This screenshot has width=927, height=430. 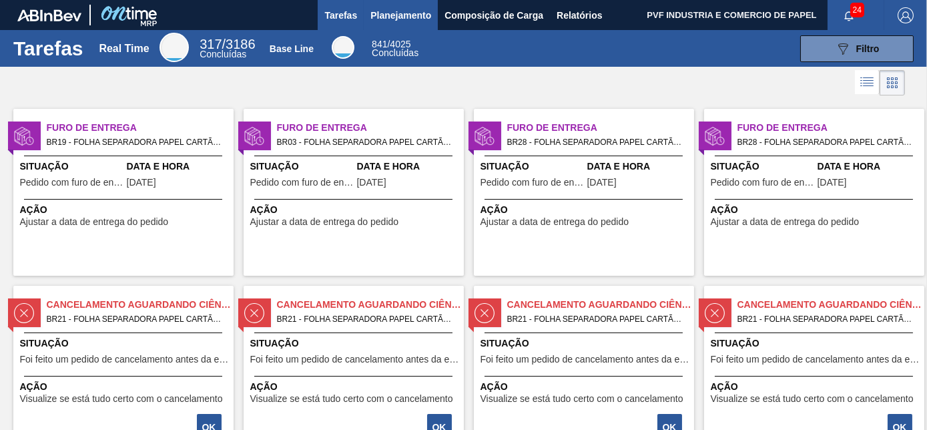 I want to click on img: Logout, so click(x=906, y=15).